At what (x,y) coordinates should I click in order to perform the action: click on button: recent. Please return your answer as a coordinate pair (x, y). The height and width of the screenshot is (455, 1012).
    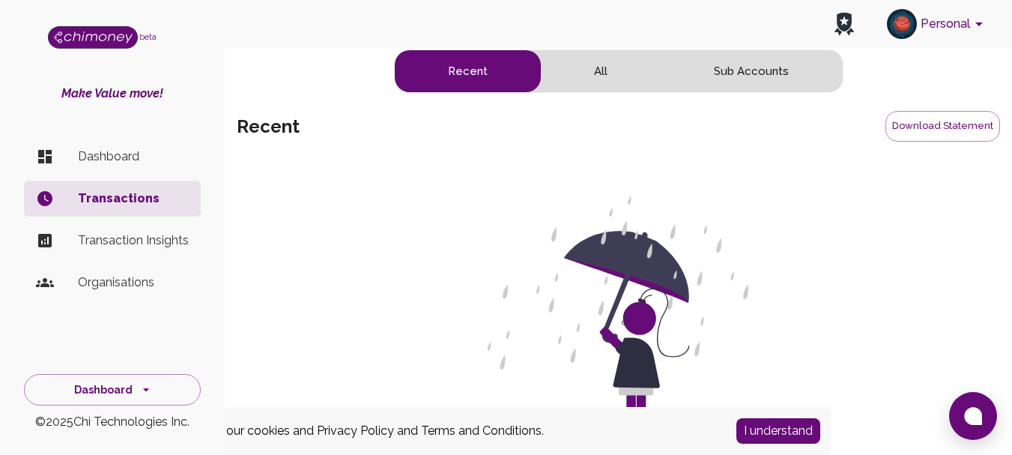
    Looking at the image, I should click on (467, 71).